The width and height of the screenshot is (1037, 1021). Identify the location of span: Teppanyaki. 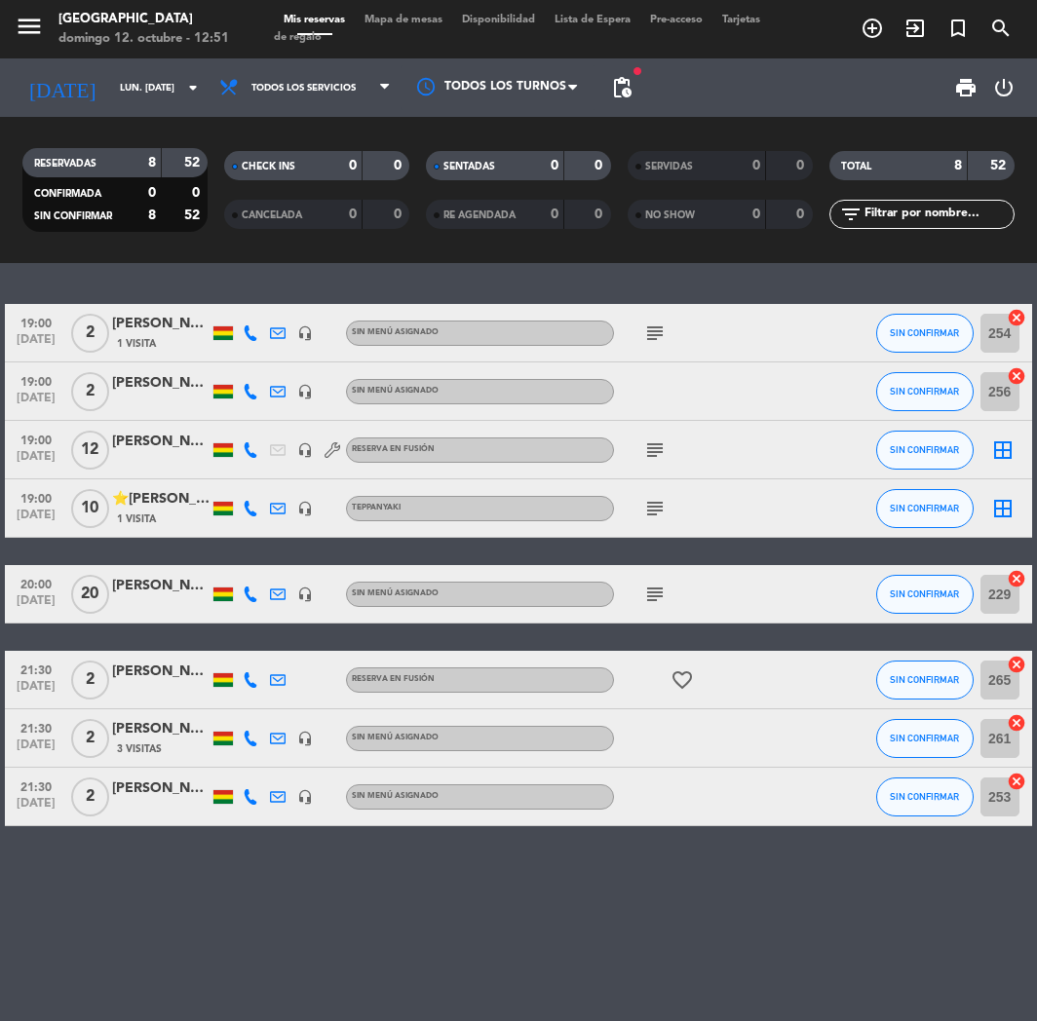
(376, 508).